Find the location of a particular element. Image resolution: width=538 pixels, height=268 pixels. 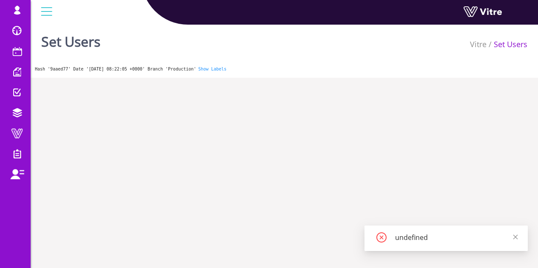

div: undefined is located at coordinates (456, 238).